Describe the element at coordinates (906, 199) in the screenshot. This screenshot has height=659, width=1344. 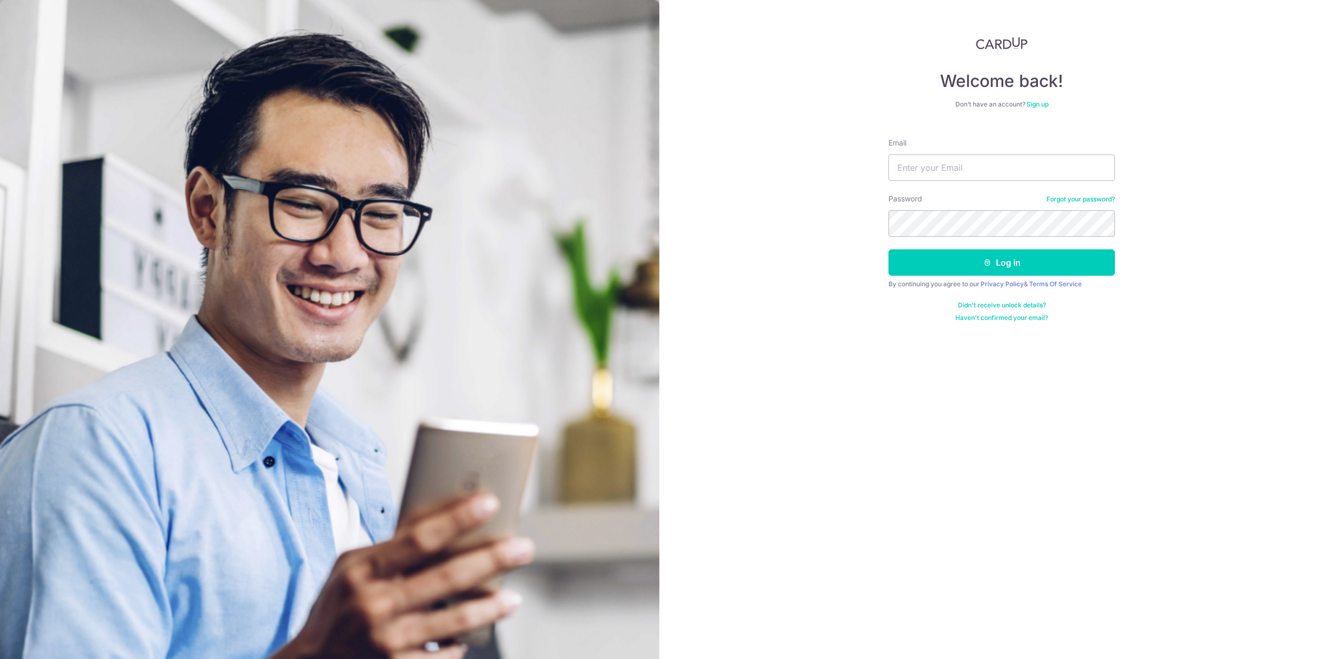
I see `label: Password` at that location.